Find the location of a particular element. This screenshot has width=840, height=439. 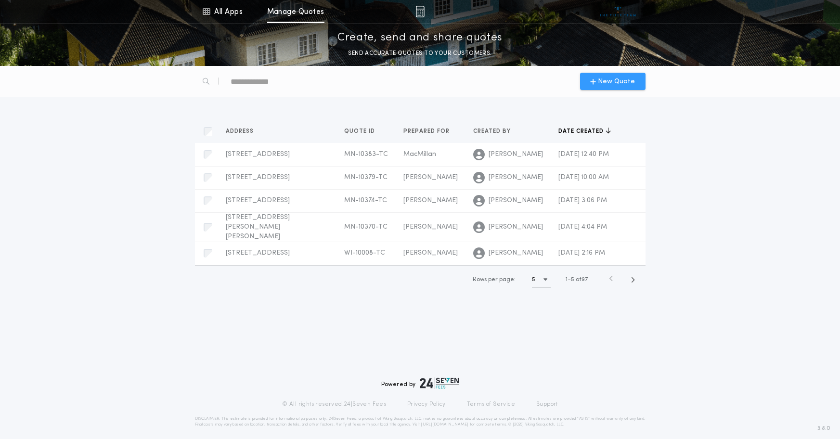

span: MacMillan is located at coordinates (420, 154).